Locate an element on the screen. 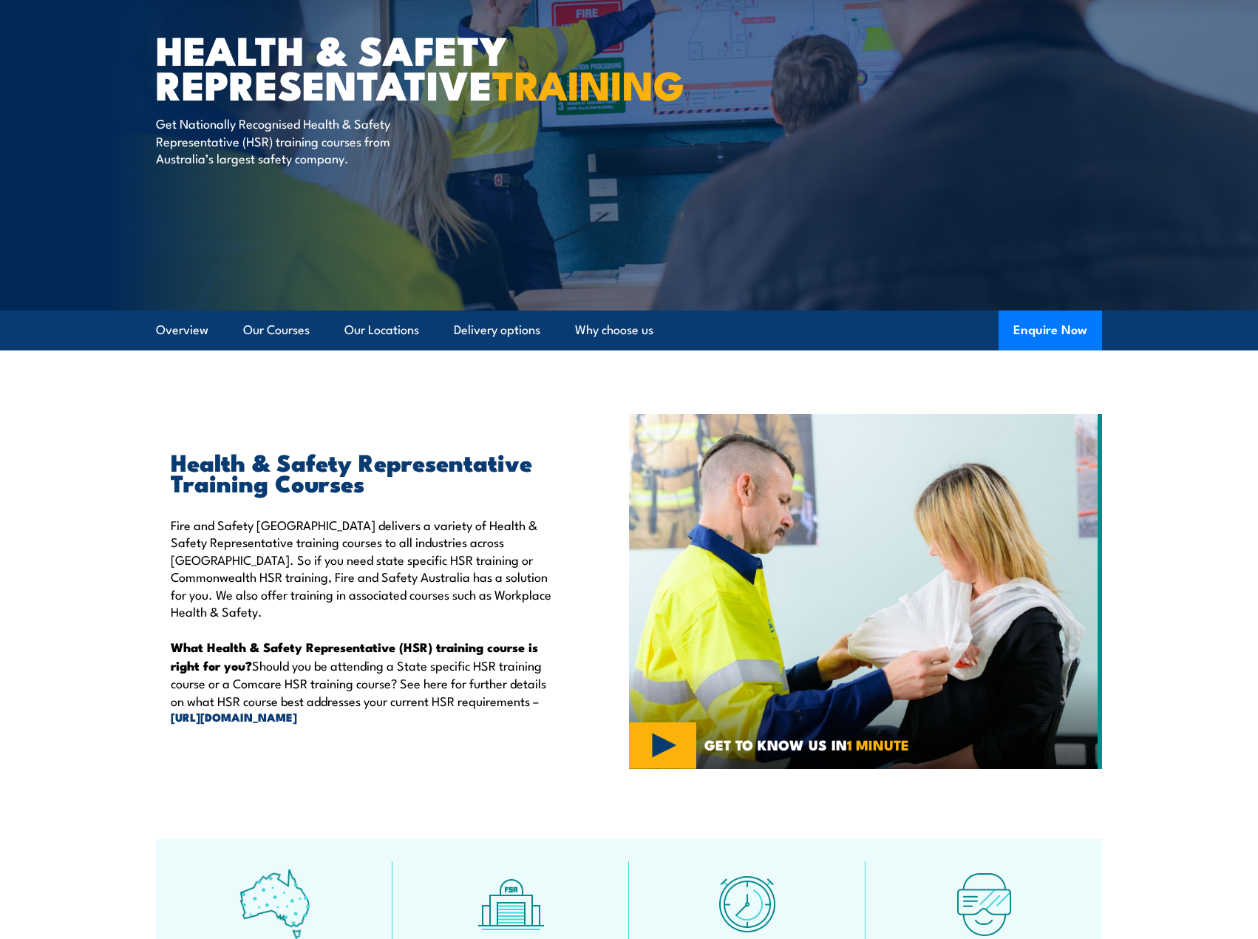 The width and height of the screenshot is (1258, 939). a: Delivery options is located at coordinates (497, 330).